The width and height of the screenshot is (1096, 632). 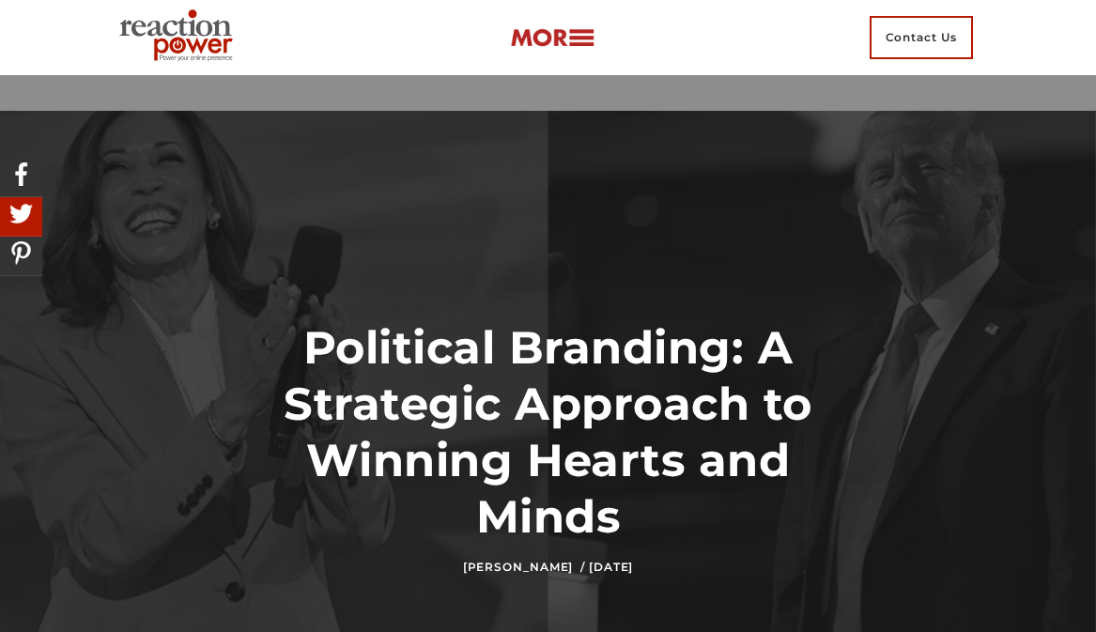 I want to click on img: more-btn.png, so click(x=552, y=38).